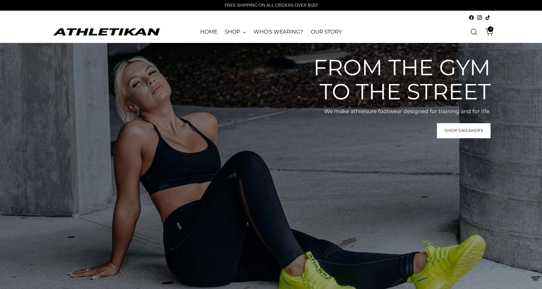  Describe the element at coordinates (487, 32) in the screenshot. I see `a: Open cart modal` at that location.